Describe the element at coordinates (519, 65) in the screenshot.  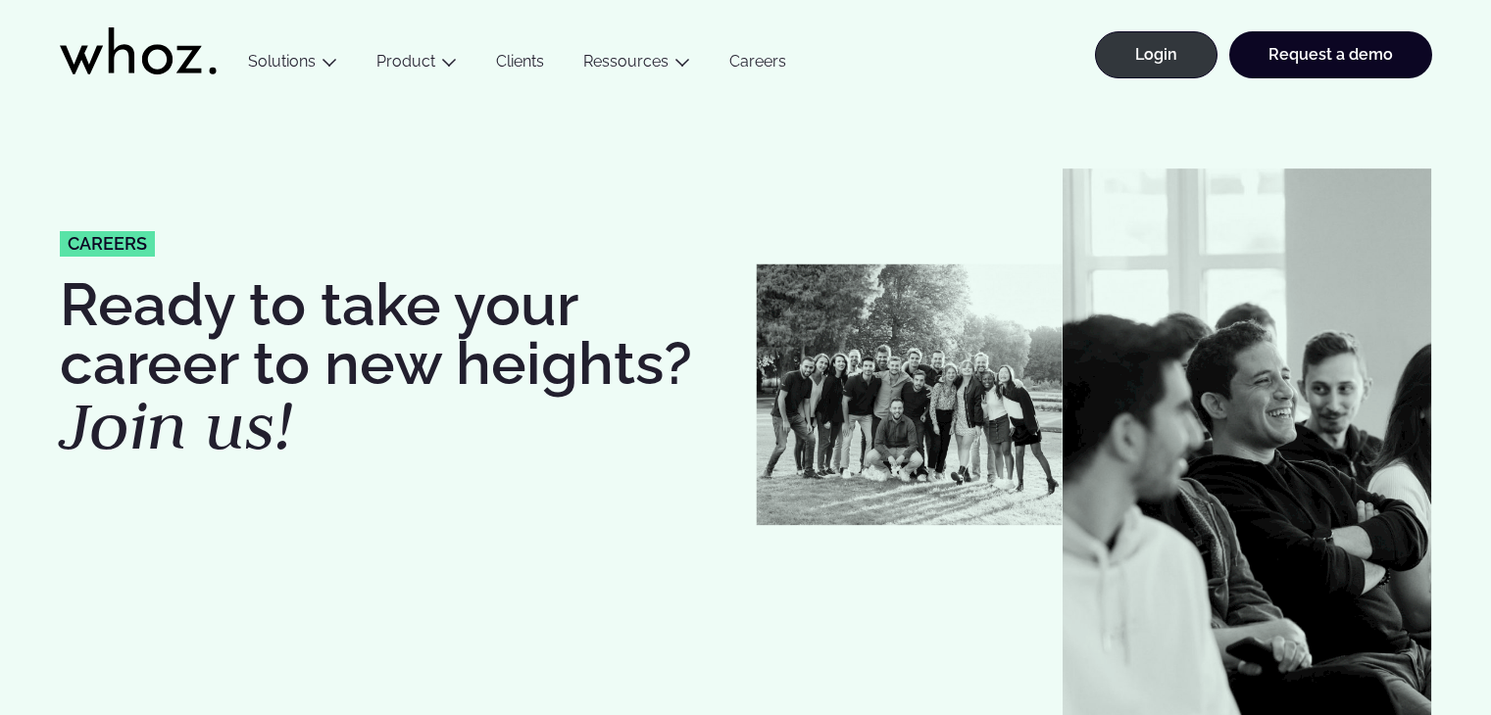
I see `a: Clients` at that location.